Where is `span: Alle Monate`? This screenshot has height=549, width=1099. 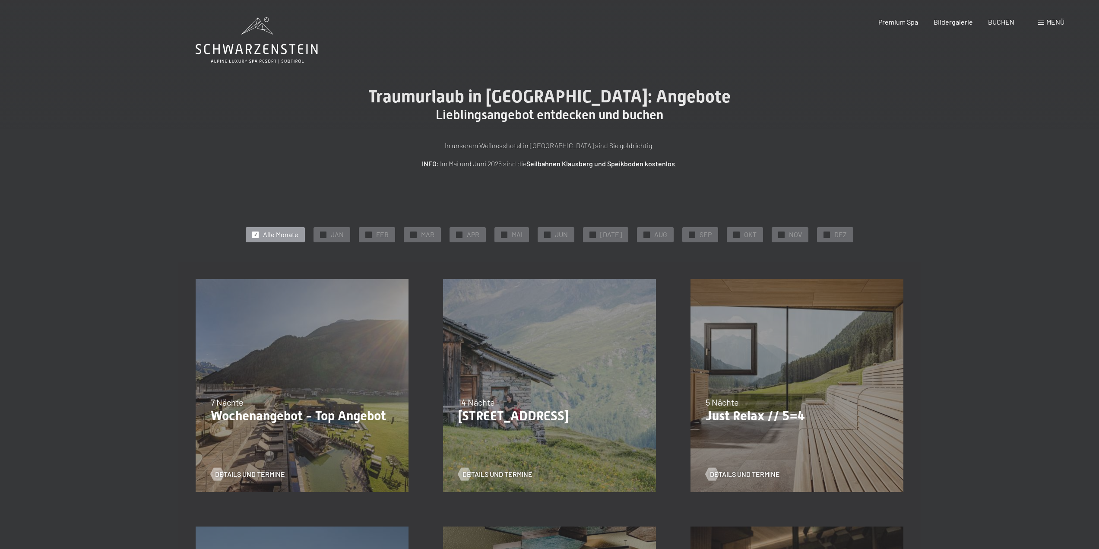 span: Alle Monate is located at coordinates (281, 234).